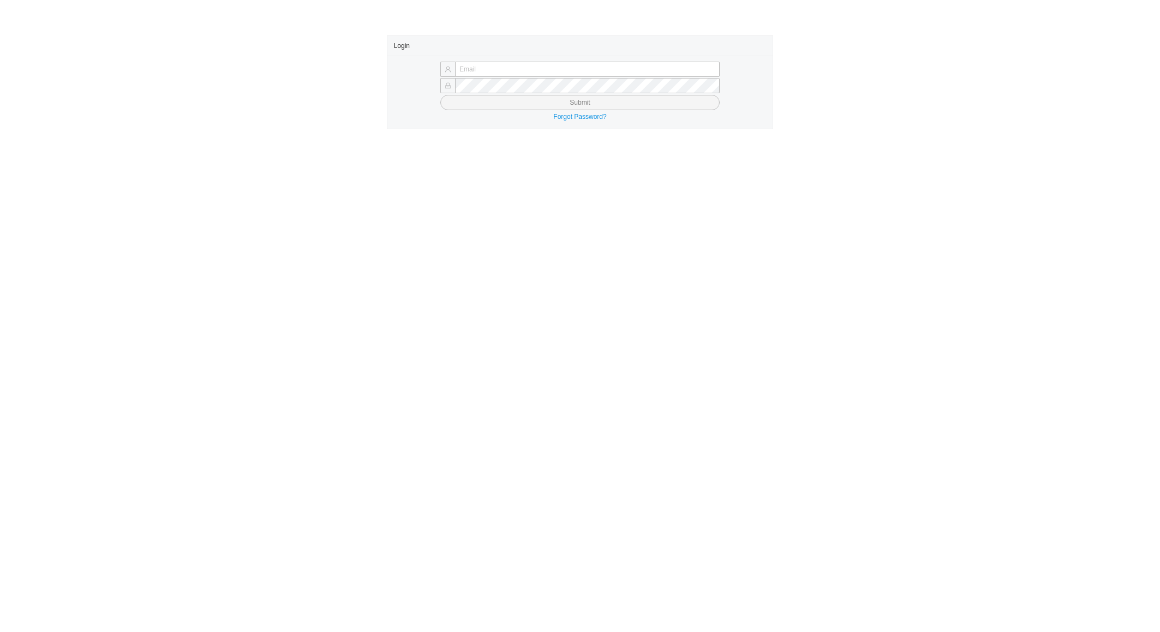 This screenshot has width=1160, height=632. What do you see at coordinates (448, 86) in the screenshot?
I see `span: lock` at bounding box center [448, 86].